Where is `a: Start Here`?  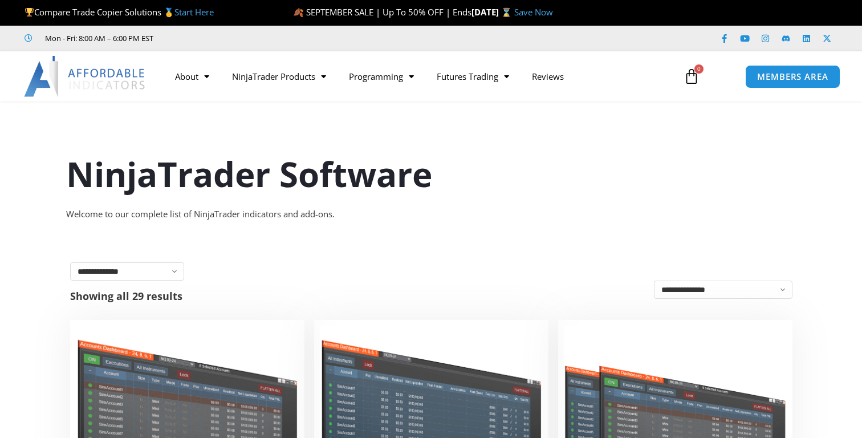
a: Start Here is located at coordinates (194, 12).